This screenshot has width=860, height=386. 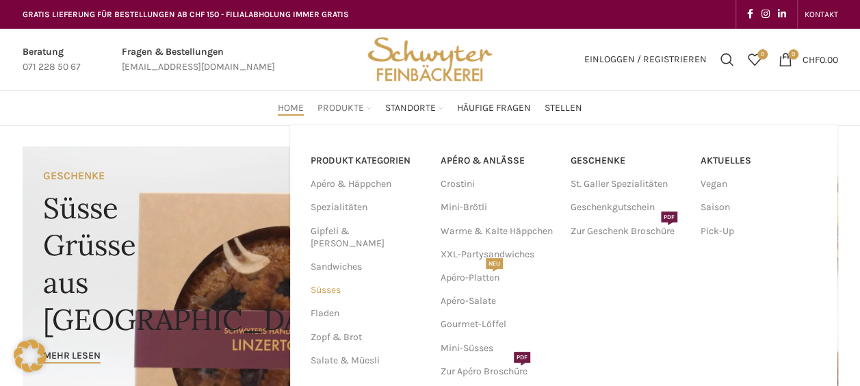 What do you see at coordinates (499, 231) in the screenshot?
I see `a: Warme & Kalte Häppchen` at bounding box center [499, 231].